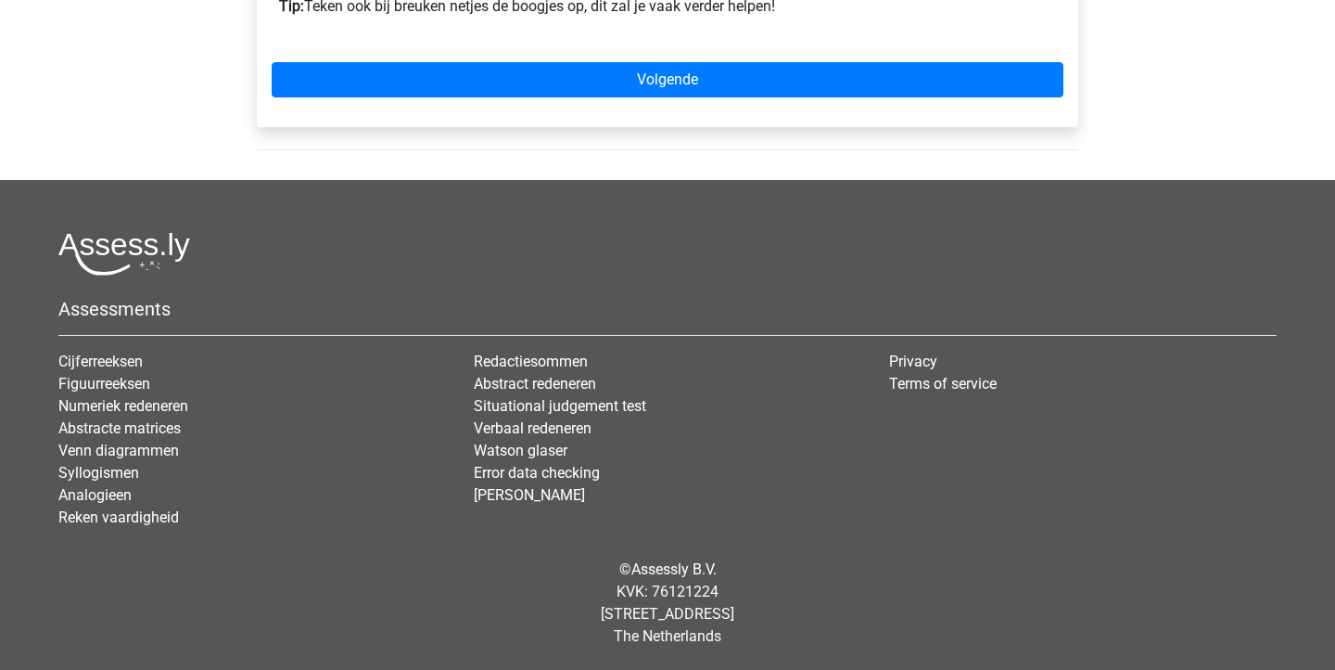 The height and width of the screenshot is (670, 1335). Describe the element at coordinates (674, 568) in the screenshot. I see `a: Assessly B.V.` at that location.